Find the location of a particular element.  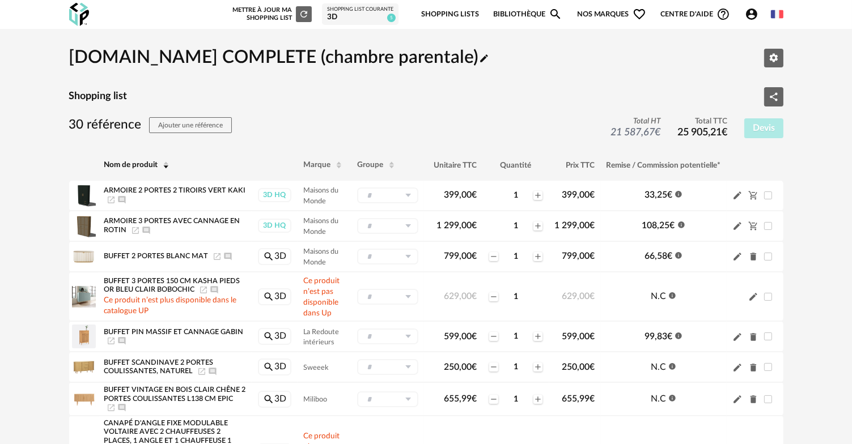

span: Armoire 3 portes avec cannage en rotin is located at coordinates (172, 226).